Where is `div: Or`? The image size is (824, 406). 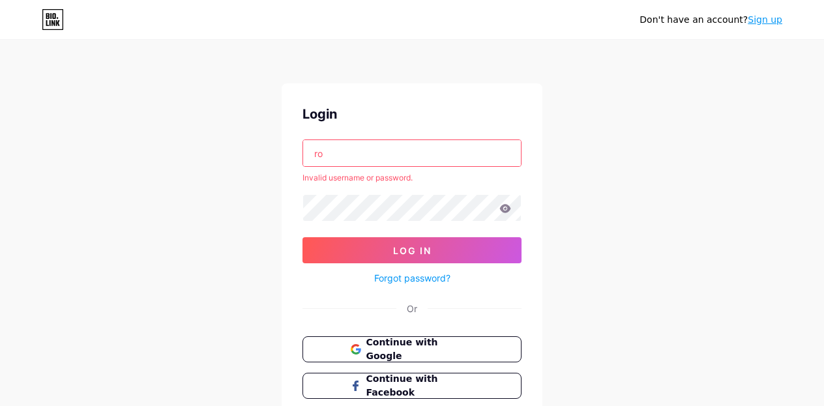
div: Or is located at coordinates (412, 308).